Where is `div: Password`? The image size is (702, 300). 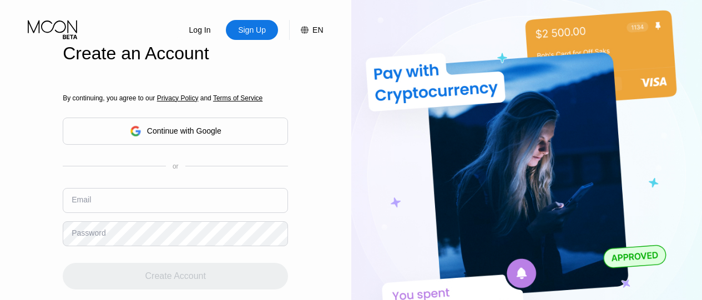
div: Password is located at coordinates (88, 233).